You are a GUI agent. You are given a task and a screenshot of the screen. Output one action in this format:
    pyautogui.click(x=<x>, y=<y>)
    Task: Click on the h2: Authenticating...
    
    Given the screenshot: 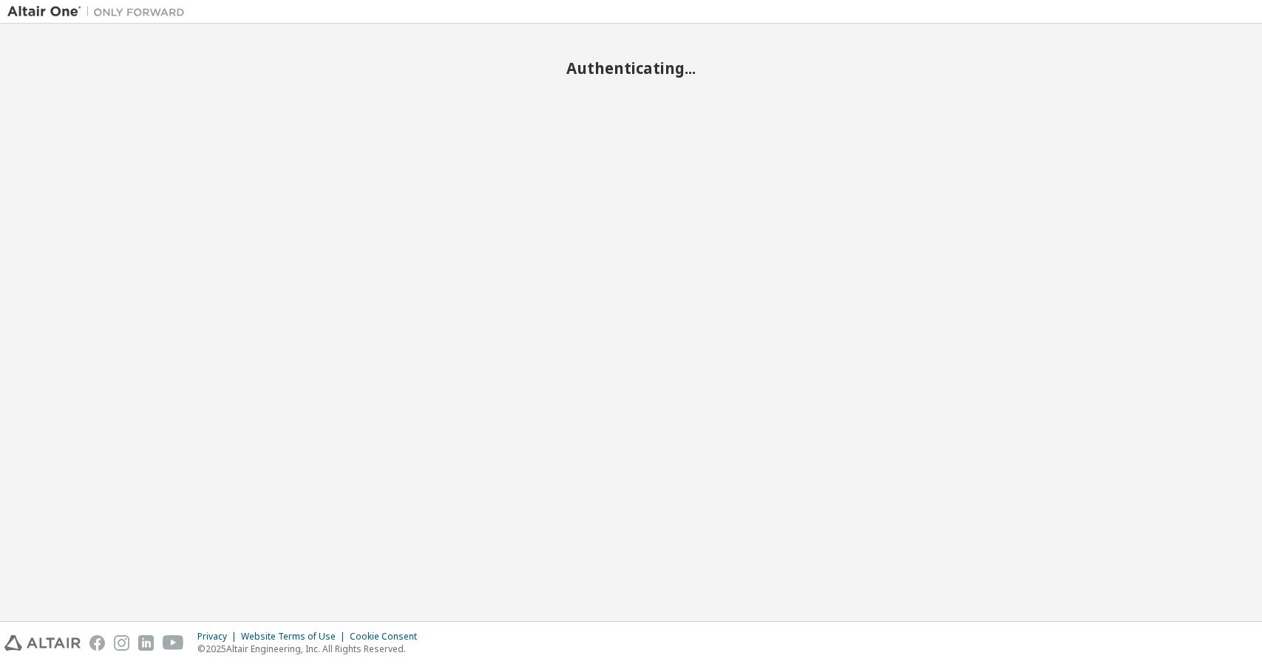 What is the action you would take?
    pyautogui.click(x=631, y=68)
    